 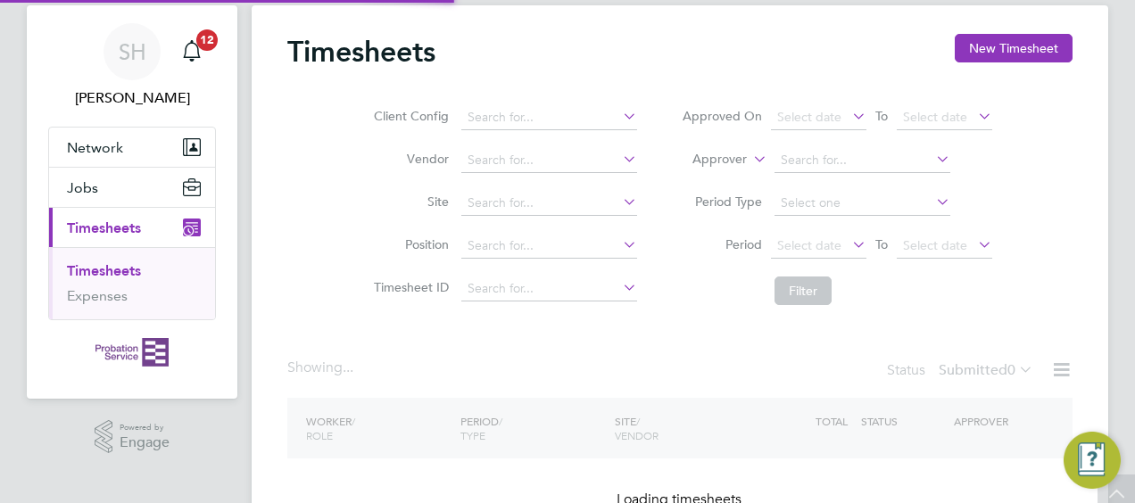 What do you see at coordinates (103, 227) in the screenshot?
I see `span: Timesheets` at bounding box center [103, 227].